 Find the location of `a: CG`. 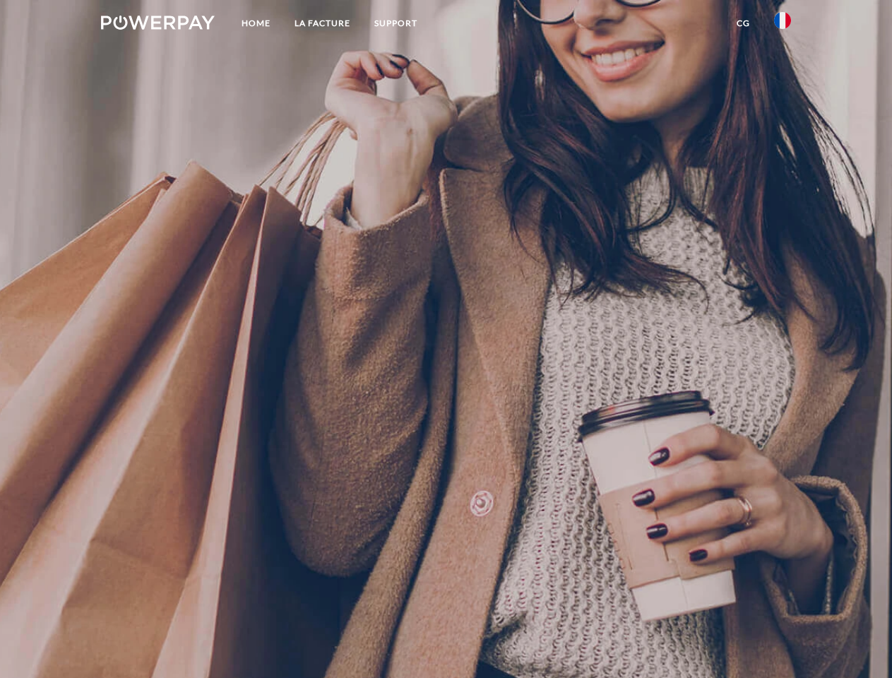

a: CG is located at coordinates (743, 23).